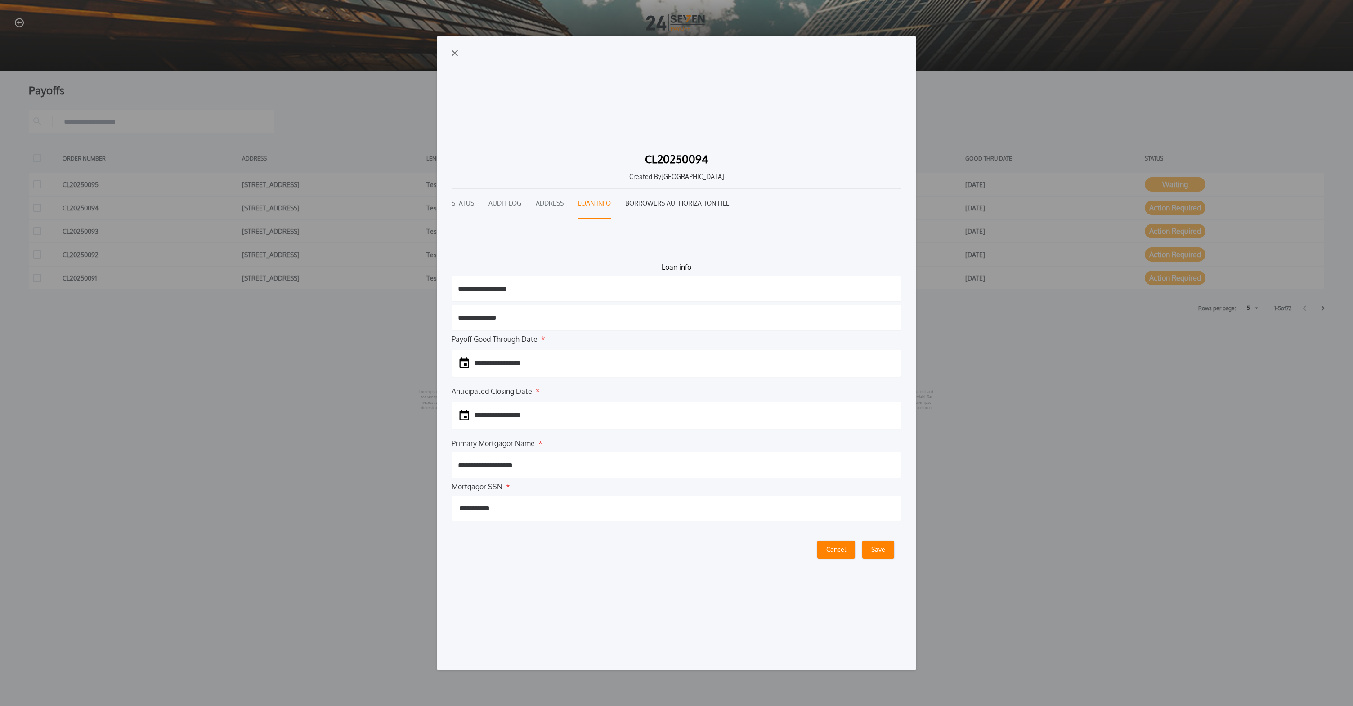 The width and height of the screenshot is (1353, 706). Describe the element at coordinates (477, 485) in the screenshot. I see `label: Mortgagor SSN` at that location.